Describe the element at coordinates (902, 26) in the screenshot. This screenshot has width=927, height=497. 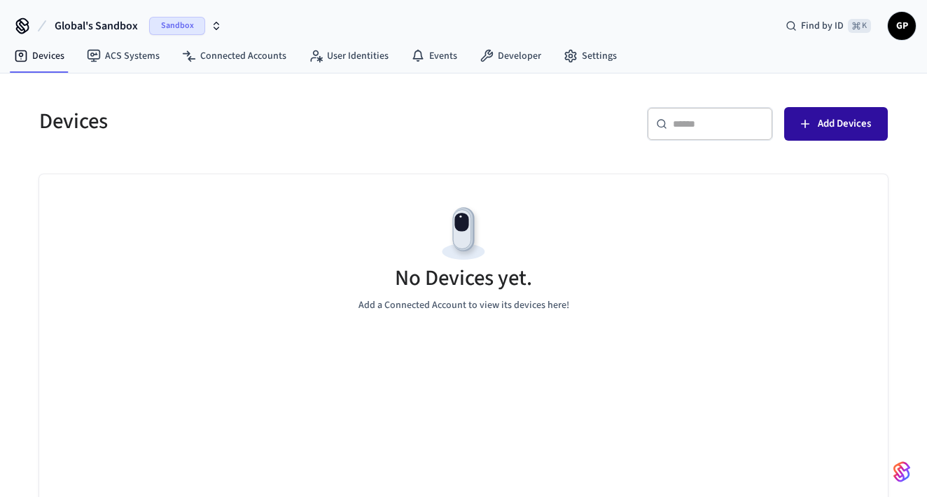
I see `button: GP` at that location.